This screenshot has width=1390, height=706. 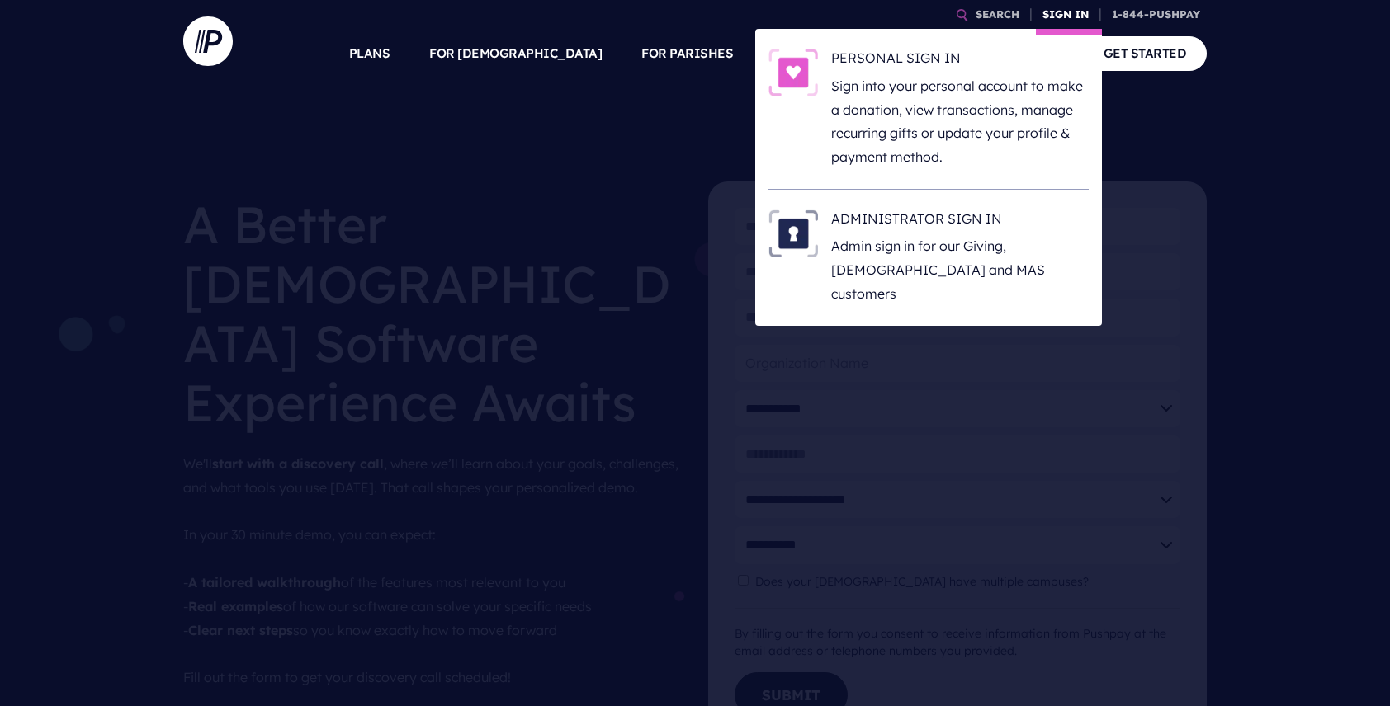 I want to click on h6: PERSONAL SIGN IN, so click(x=960, y=61).